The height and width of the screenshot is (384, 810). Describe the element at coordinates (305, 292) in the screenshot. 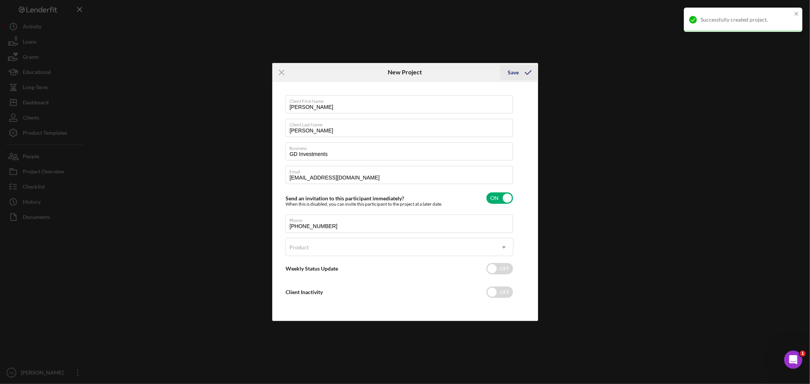

I see `label: Client Inactivity` at that location.